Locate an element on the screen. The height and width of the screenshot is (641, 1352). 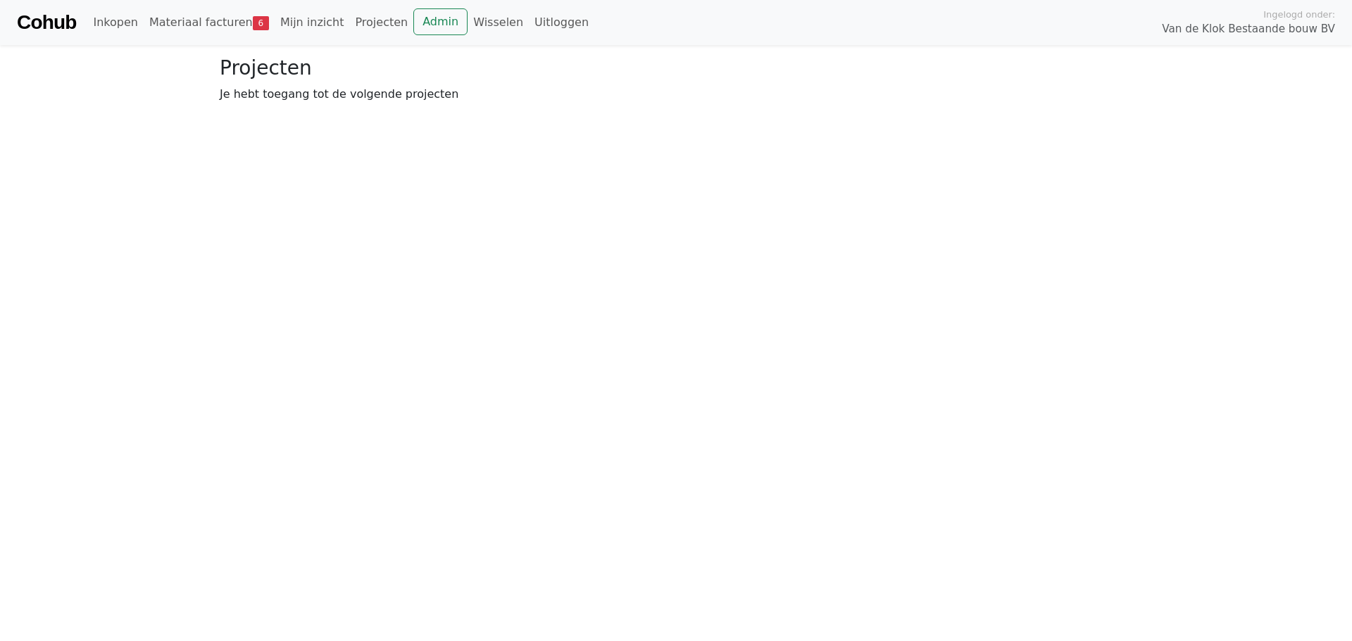
p: Je hebt toegang tot de volgende projecten is located at coordinates (676, 94).